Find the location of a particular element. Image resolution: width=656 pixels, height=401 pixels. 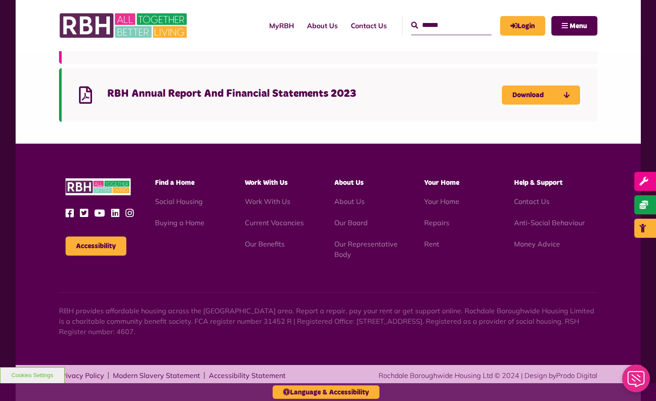

a: Rent is located at coordinates (431, 244).